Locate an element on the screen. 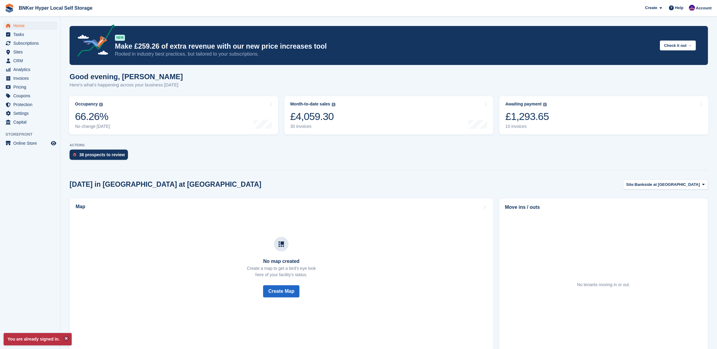  div: 30 invoices is located at coordinates (313, 126).